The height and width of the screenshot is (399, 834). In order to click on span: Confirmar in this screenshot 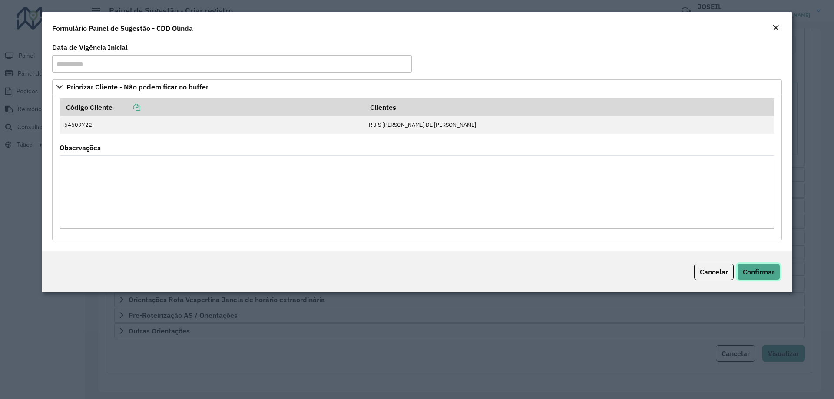, I will do `click(758, 272)`.